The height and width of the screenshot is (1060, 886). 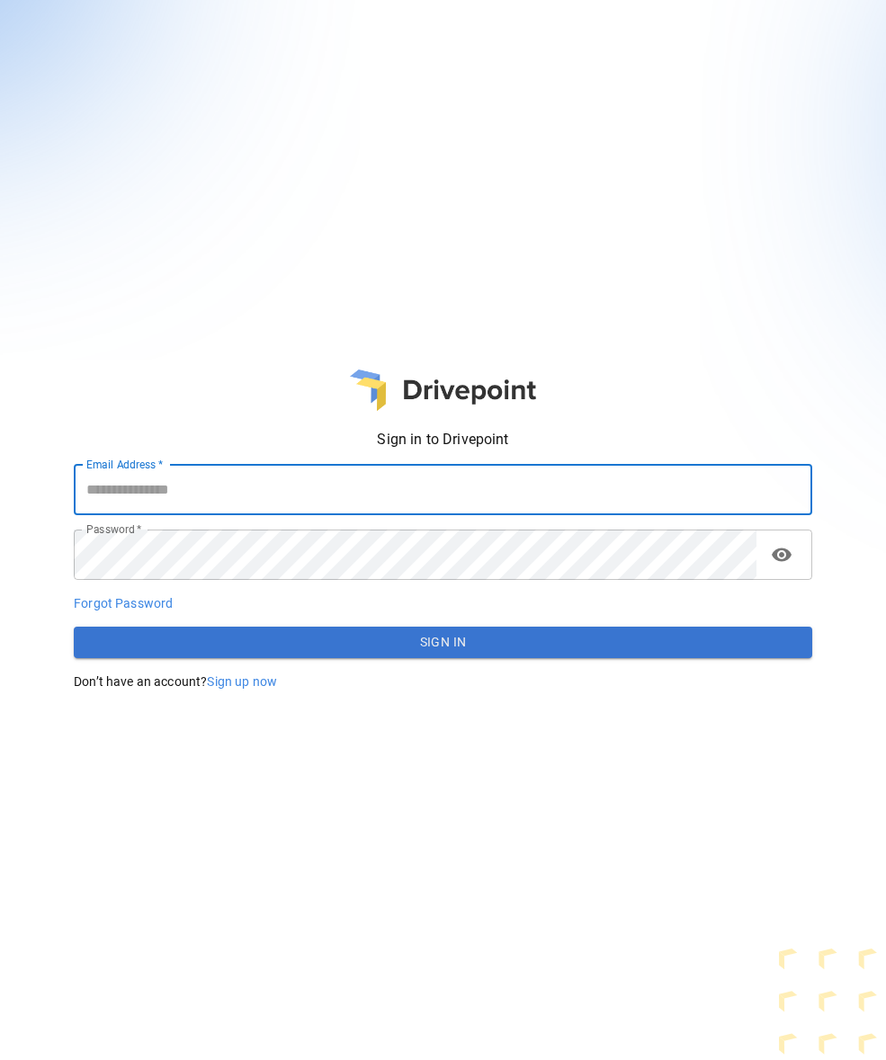 What do you see at coordinates (123, 604) in the screenshot?
I see `span: Forgot Password` at bounding box center [123, 604].